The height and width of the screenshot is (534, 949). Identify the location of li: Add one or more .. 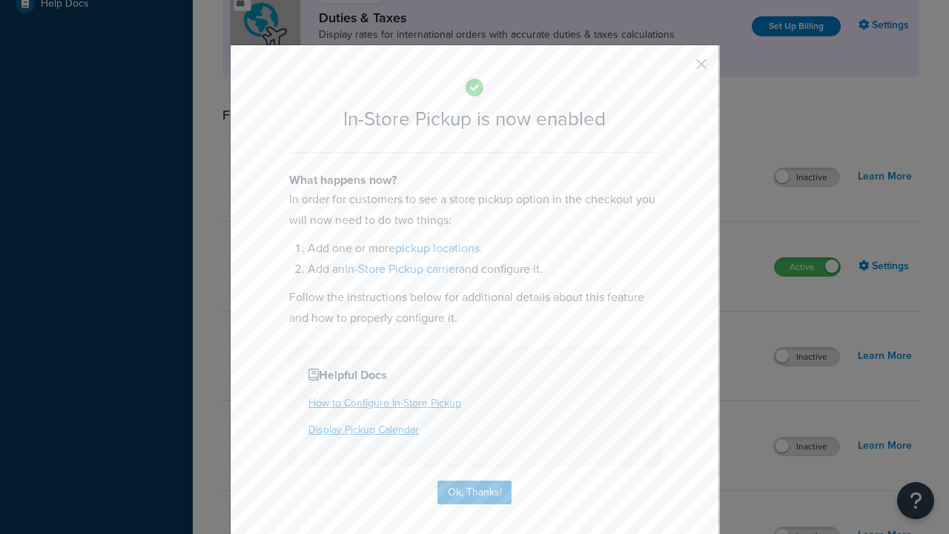
(483, 248).